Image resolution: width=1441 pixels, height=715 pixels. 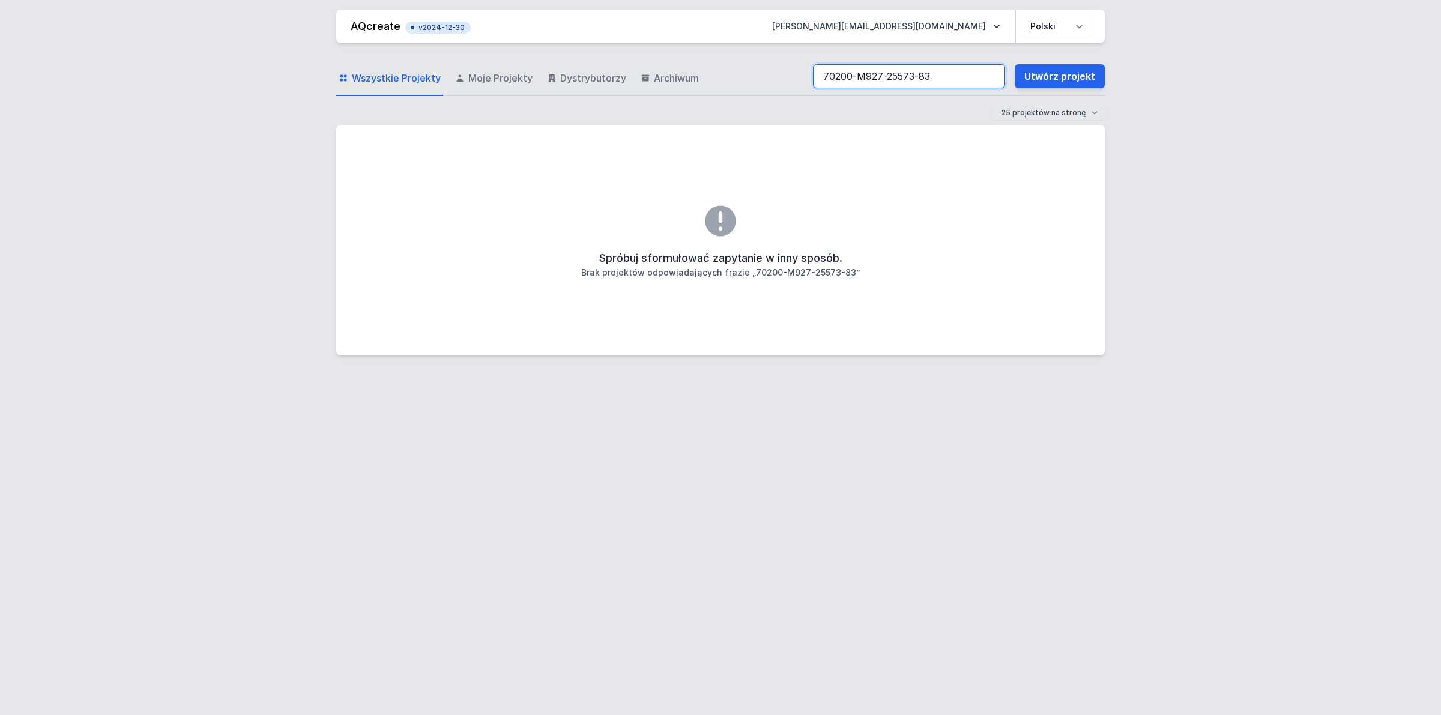 What do you see at coordinates (1057, 26) in the screenshot?
I see `select: Wybierz język` at bounding box center [1057, 26].